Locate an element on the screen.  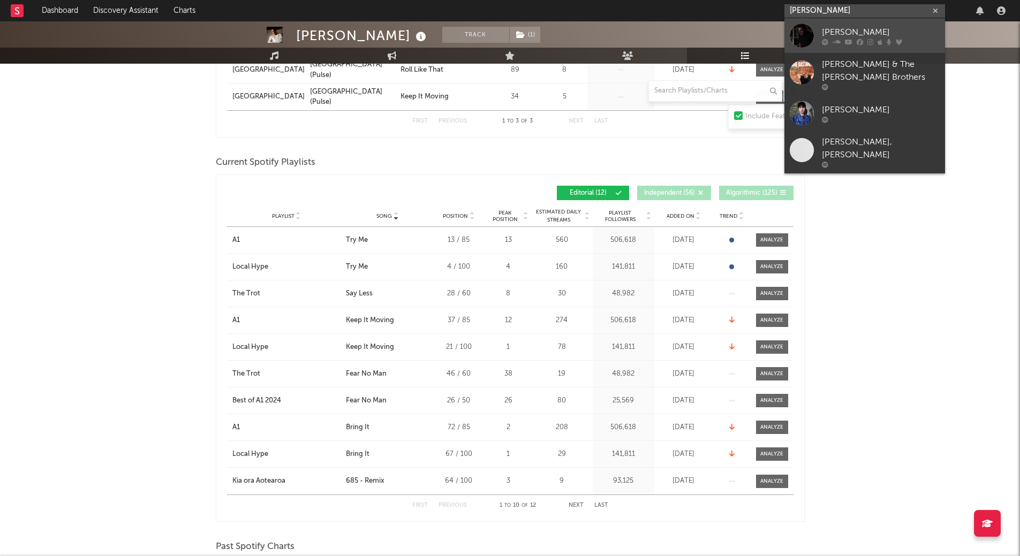
div: Say Less is located at coordinates (359, 294).